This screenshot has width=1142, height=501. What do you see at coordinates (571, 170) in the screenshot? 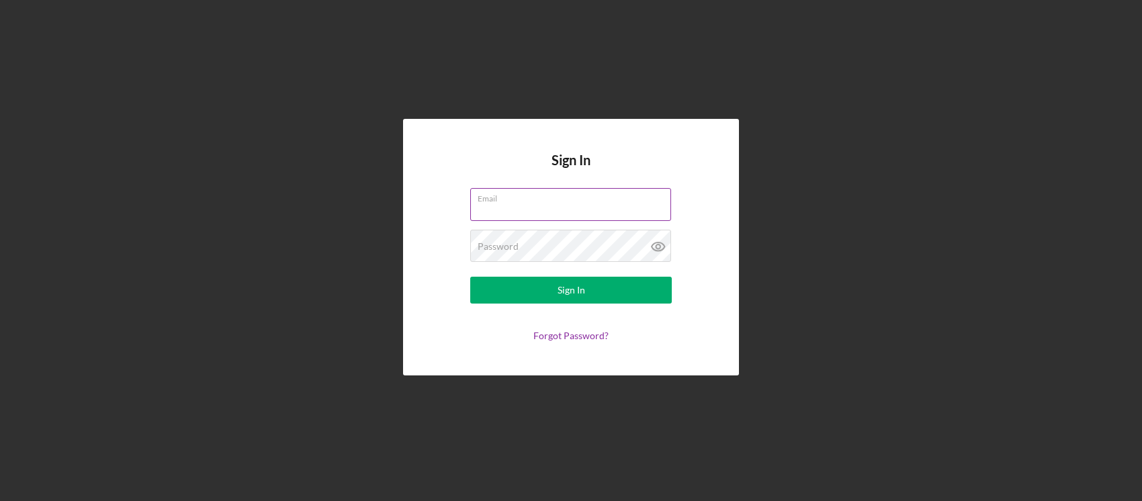
I see `h4: Sign In` at bounding box center [571, 170].